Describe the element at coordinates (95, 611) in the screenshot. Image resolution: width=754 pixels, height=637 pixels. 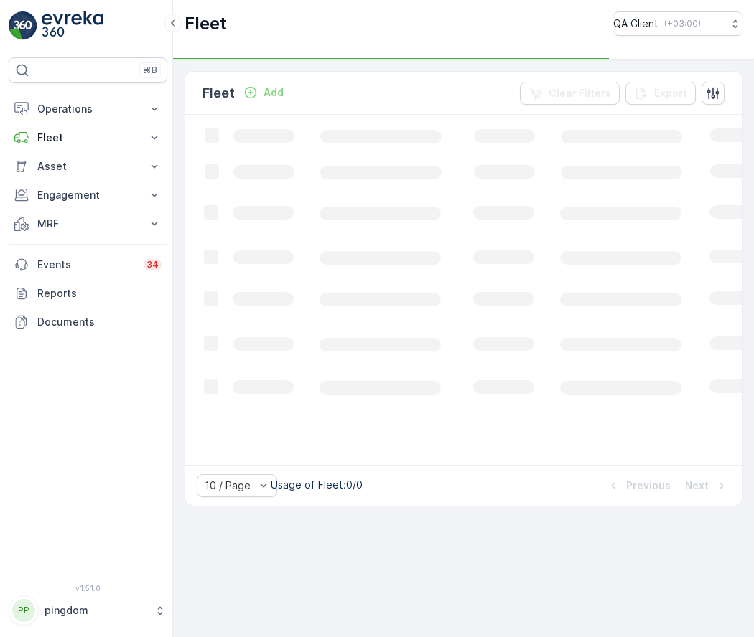
I see `p: pingdom` at that location.